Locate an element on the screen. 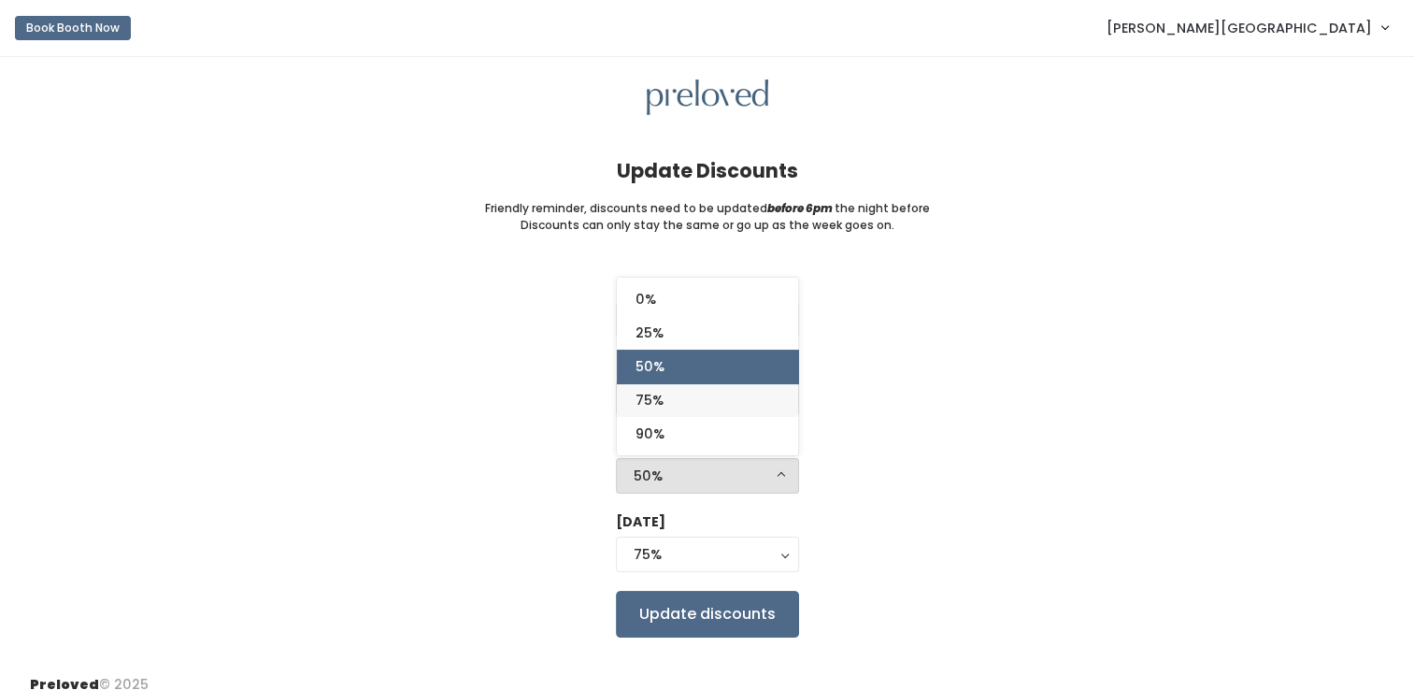 This screenshot has width=1414, height=690. div: 50% is located at coordinates (708, 476).